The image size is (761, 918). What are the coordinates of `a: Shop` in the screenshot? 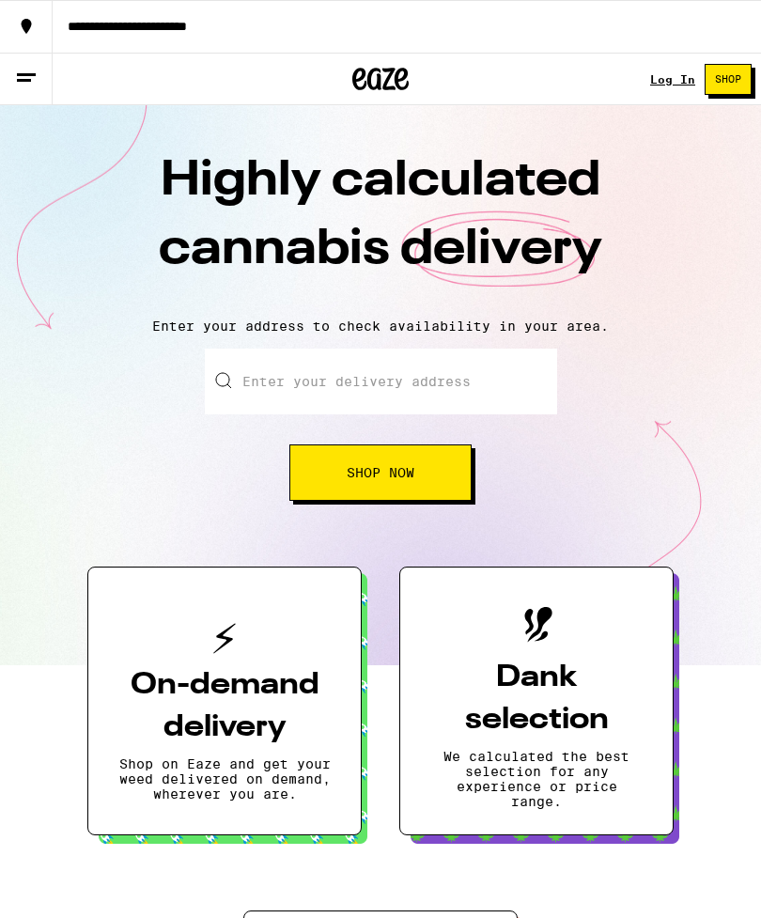 It's located at (728, 79).